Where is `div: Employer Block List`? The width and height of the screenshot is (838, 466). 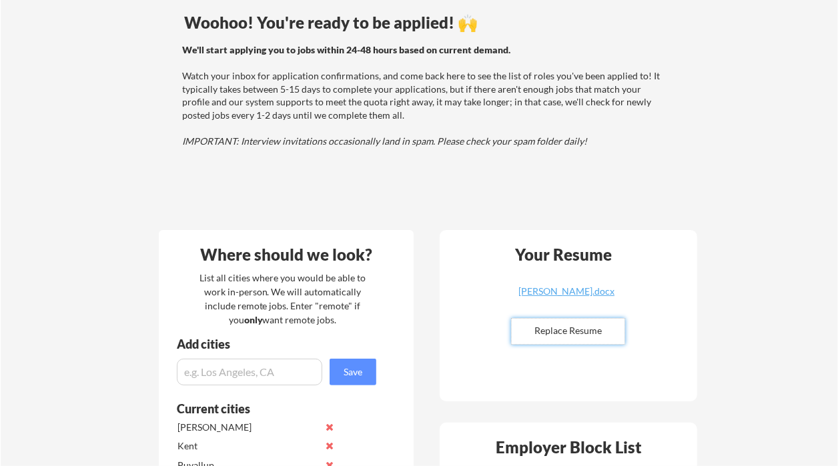
div: Employer Block List is located at coordinates (569, 448).